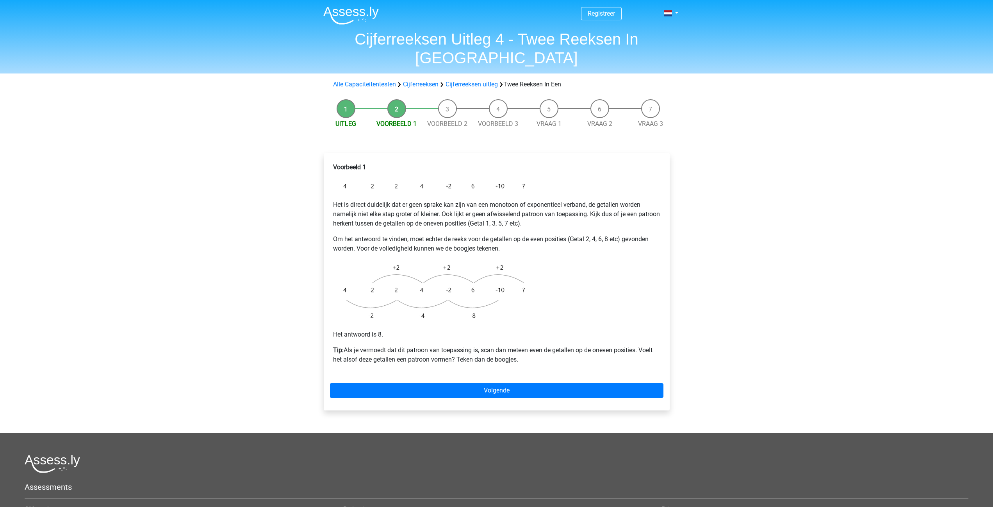 The height and width of the screenshot is (507, 993). I want to click on a: Vraag 3, so click(651, 123).